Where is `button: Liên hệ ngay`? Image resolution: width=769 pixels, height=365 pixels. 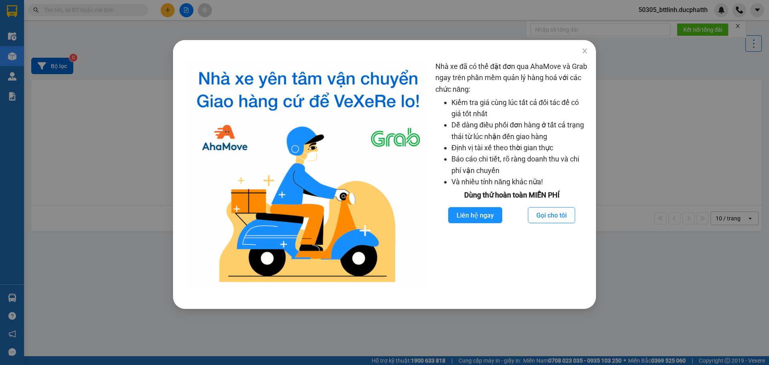
button: Liên hệ ngay is located at coordinates (475, 215).